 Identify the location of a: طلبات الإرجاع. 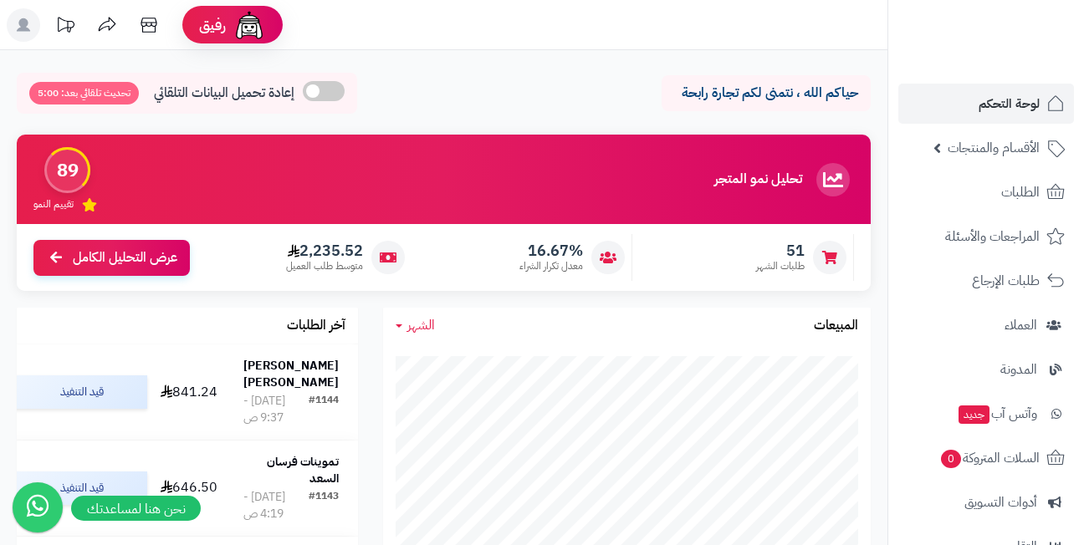
(986, 281).